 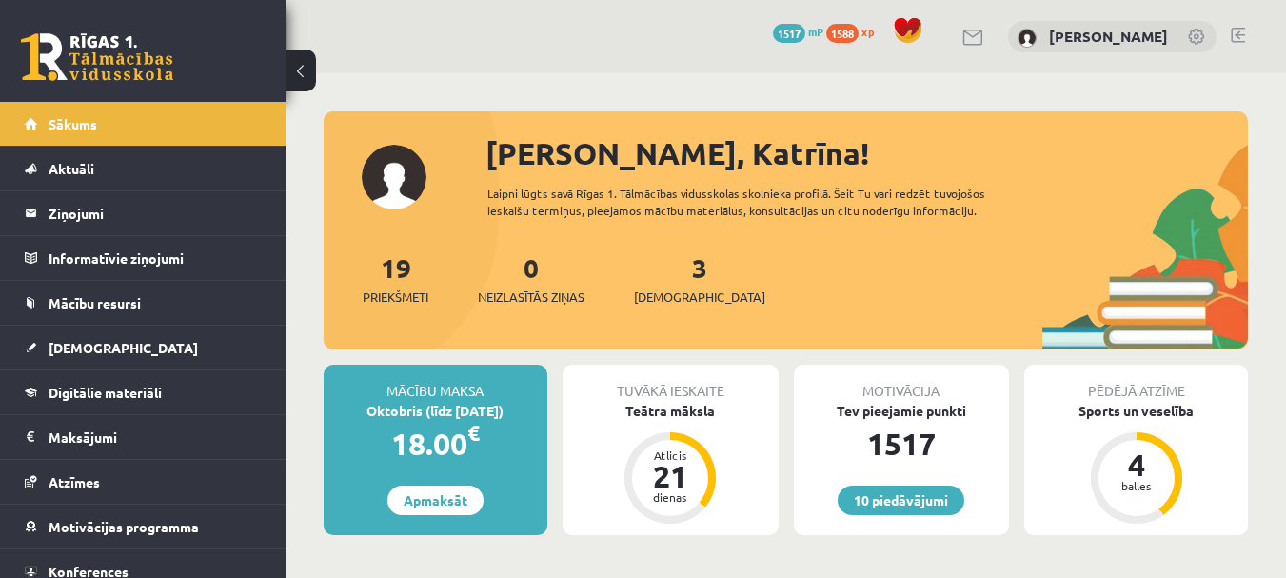 What do you see at coordinates (670, 463) in the screenshot?
I see `a: Teātra māksla Atlicis 21 dienas` at bounding box center [670, 463].